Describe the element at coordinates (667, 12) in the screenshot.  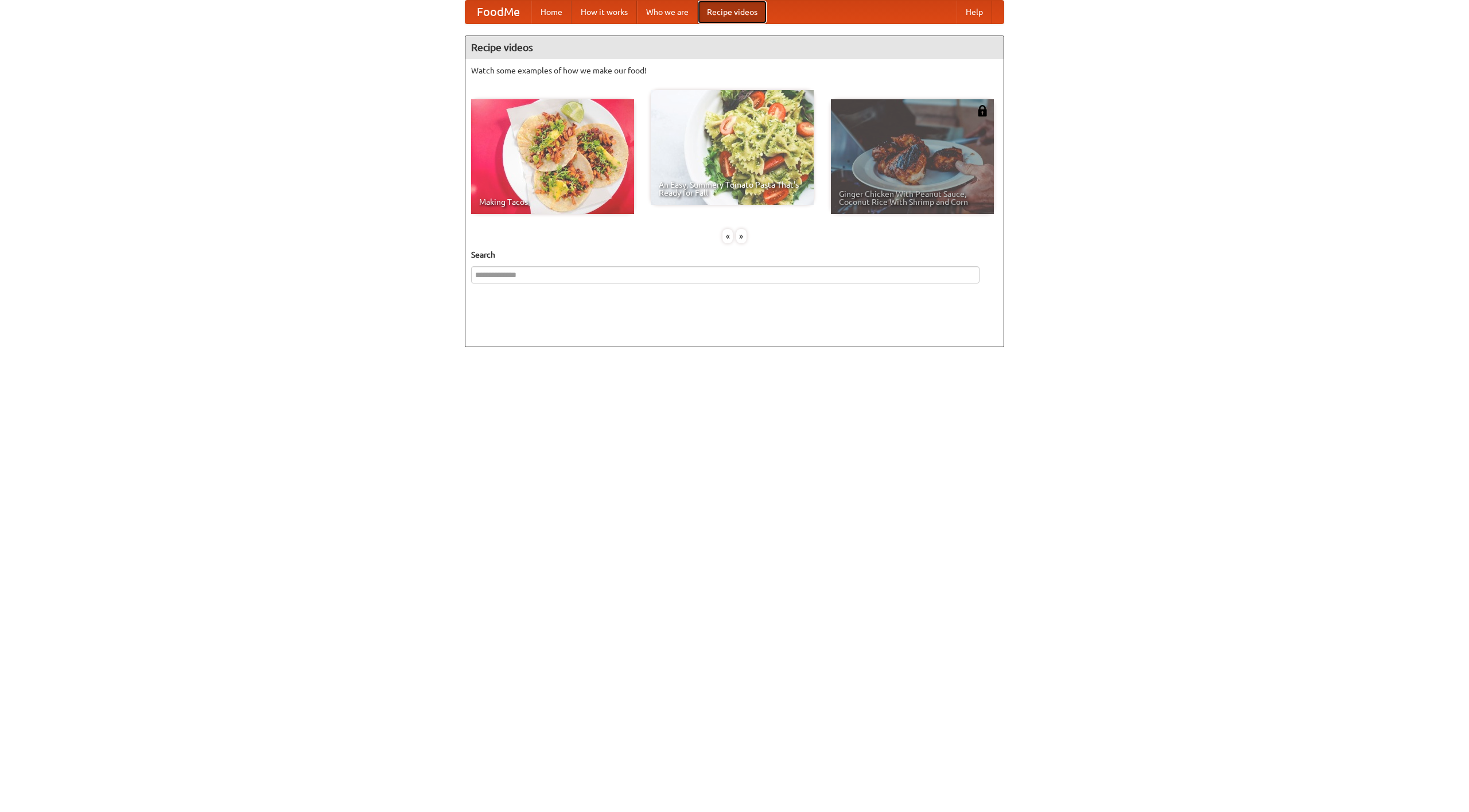
I see `a: Who we are` at that location.